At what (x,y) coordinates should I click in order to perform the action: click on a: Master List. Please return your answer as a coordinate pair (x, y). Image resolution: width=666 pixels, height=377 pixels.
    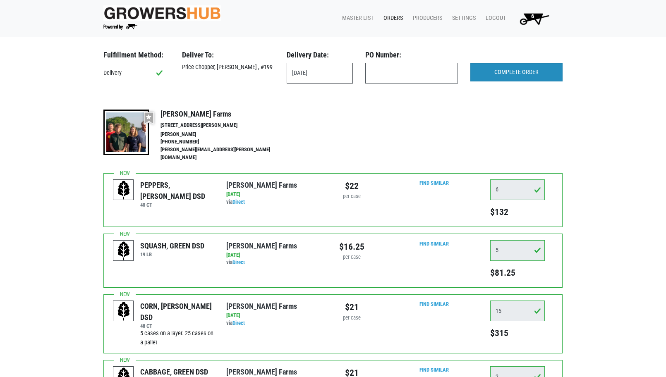
    Looking at the image, I should click on (356, 18).